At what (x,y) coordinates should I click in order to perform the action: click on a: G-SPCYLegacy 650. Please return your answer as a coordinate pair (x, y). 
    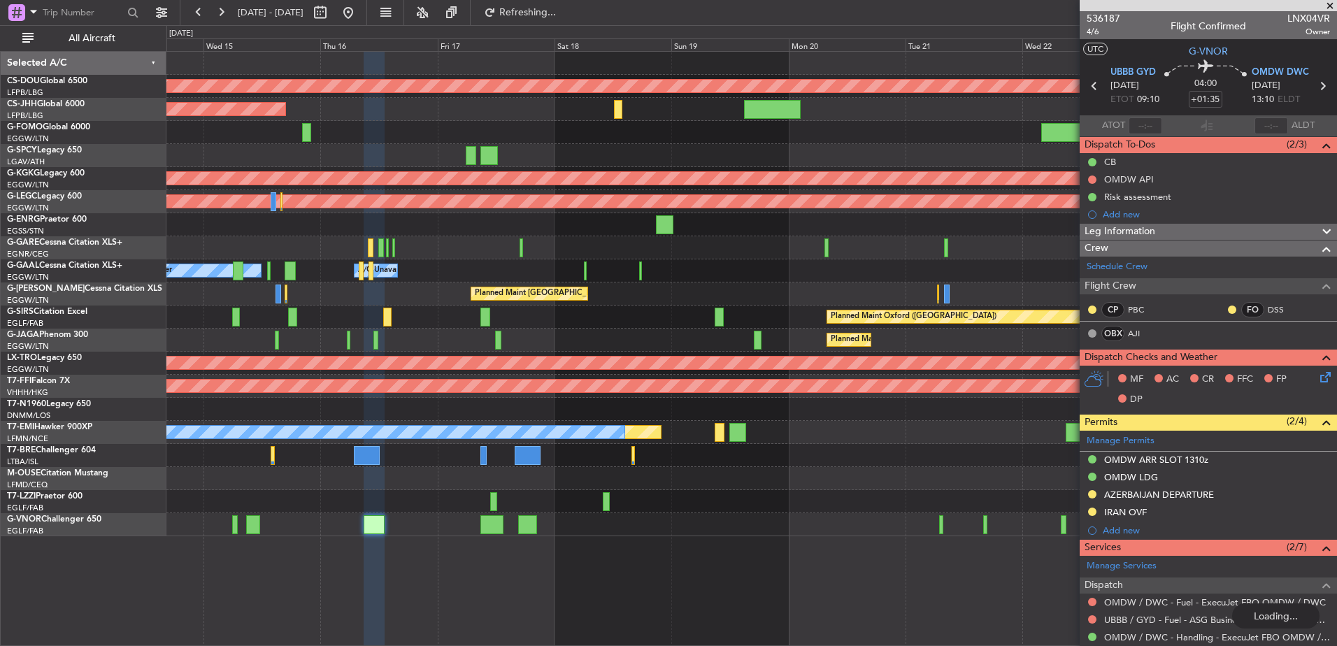
    Looking at the image, I should click on (44, 150).